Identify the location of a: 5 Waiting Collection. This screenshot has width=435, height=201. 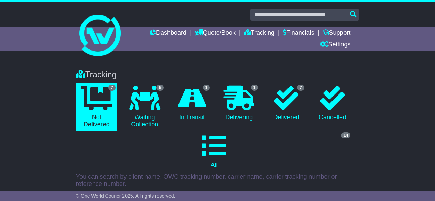
(145, 107).